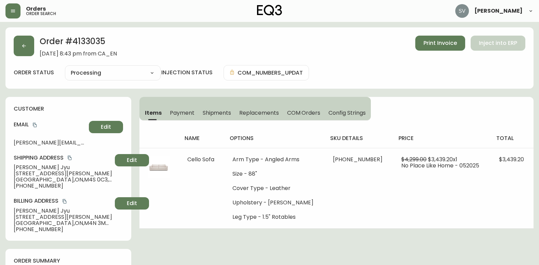 Image resolution: width=539 pixels, height=265 pixels. Describe the element at coordinates (153, 113) in the screenshot. I see `span: Items` at that location.